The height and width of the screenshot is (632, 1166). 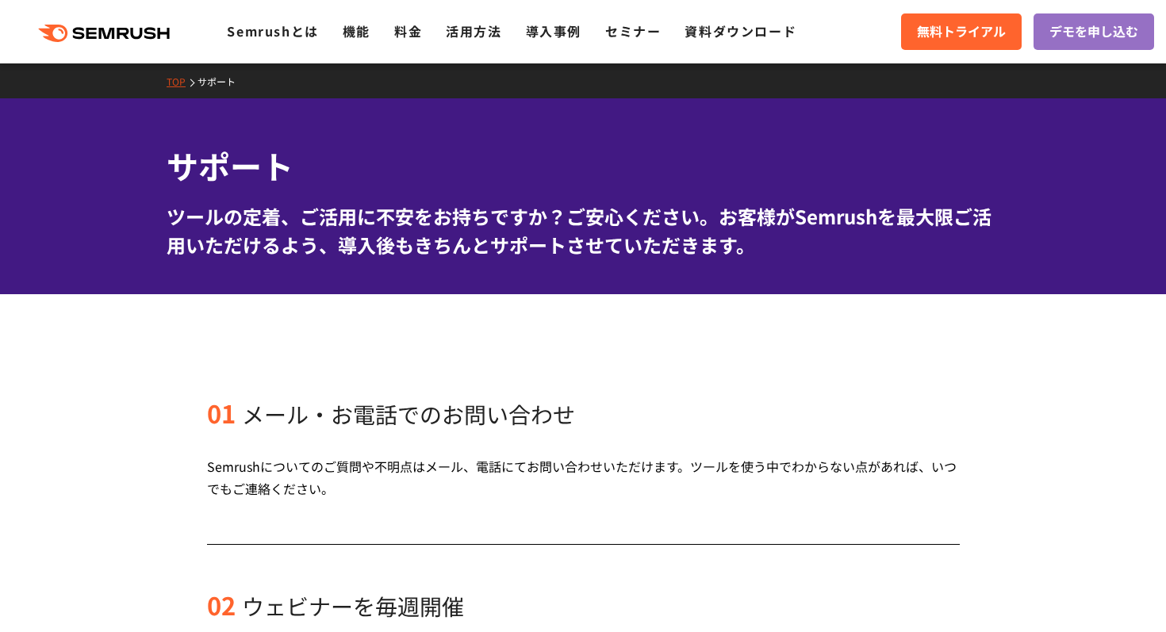 What do you see at coordinates (221, 412) in the screenshot?
I see `span: 01` at bounding box center [221, 412].